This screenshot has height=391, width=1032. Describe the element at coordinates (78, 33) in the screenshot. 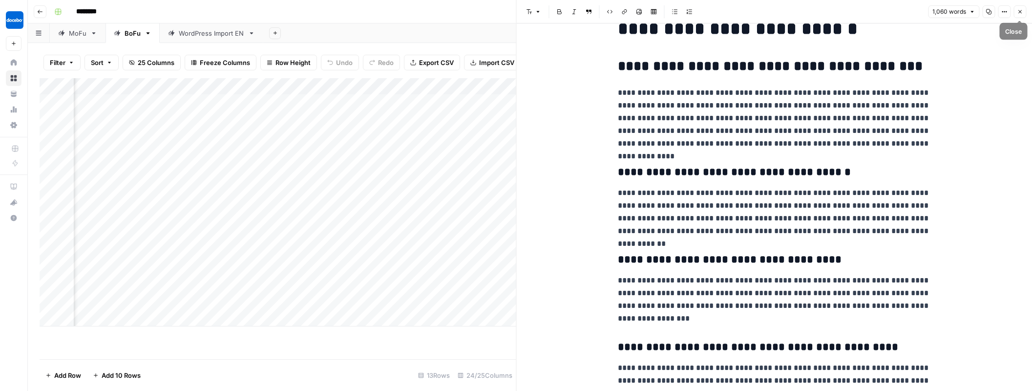

I see `div: MoFu` at that location.